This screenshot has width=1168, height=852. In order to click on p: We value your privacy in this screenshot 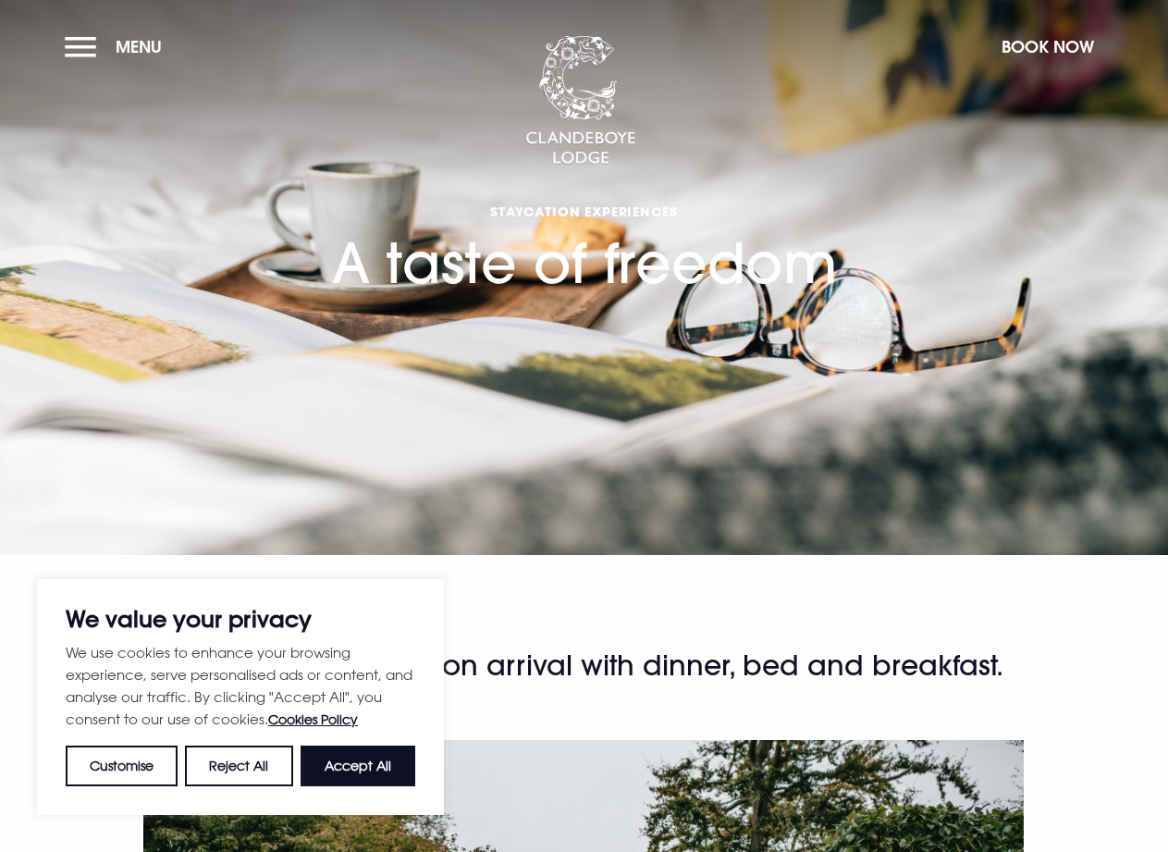, I will do `click(240, 619)`.